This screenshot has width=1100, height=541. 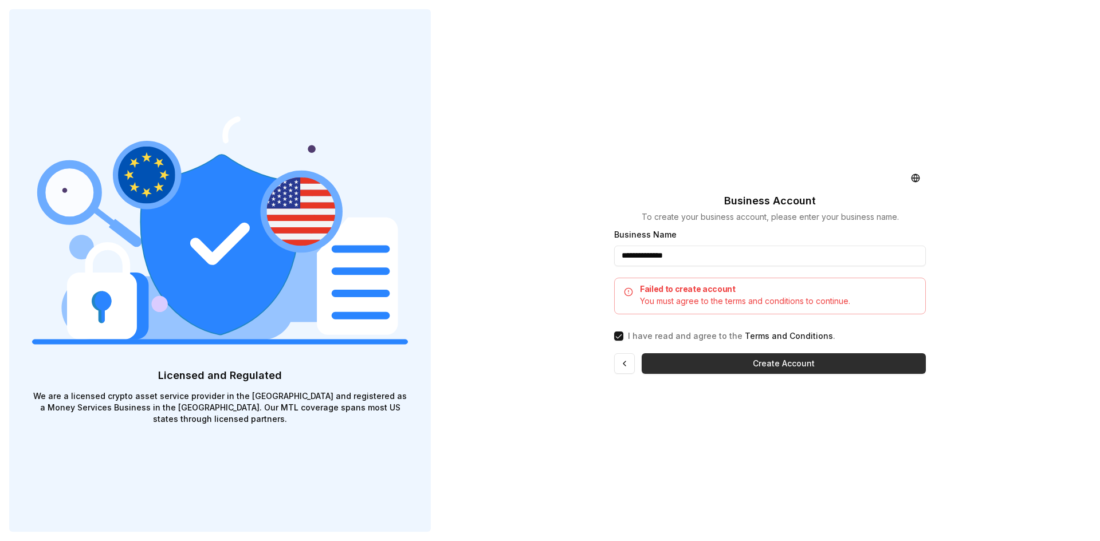 I want to click on p: I have read and agree to the ., so click(x=732, y=336).